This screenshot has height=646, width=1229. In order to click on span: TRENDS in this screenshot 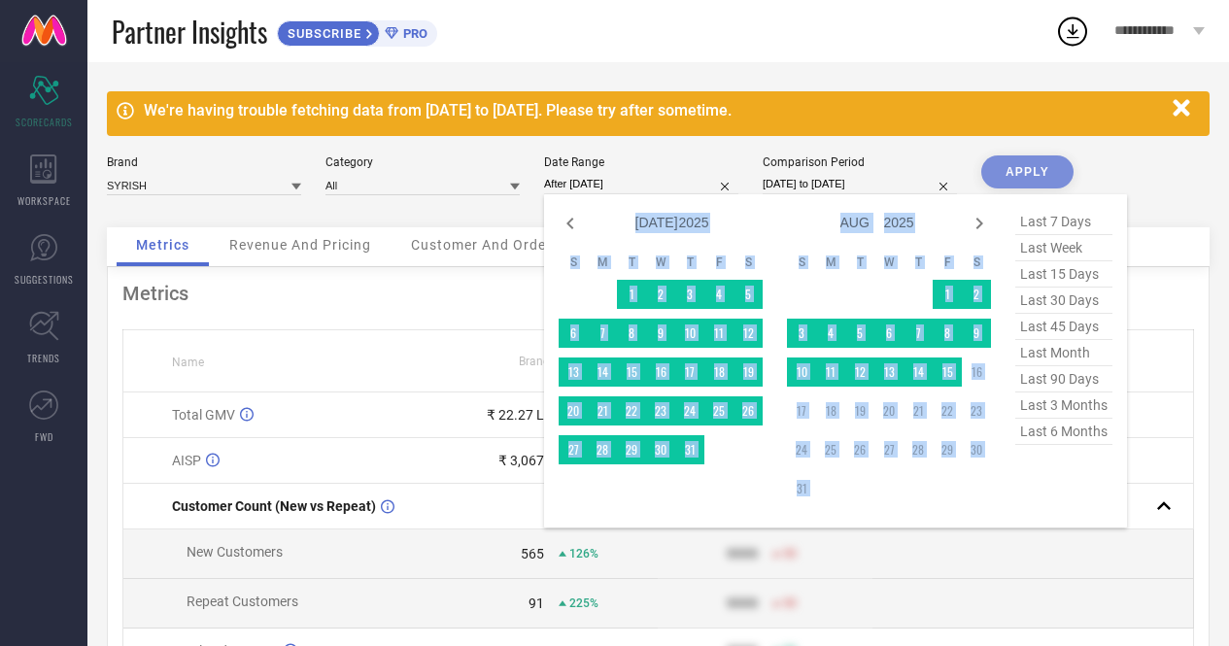, I will do `click(44, 358)`.